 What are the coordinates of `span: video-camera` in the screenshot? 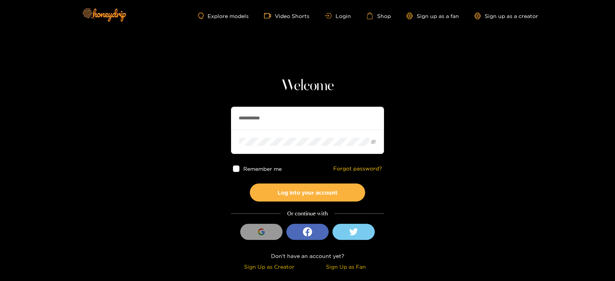 It's located at (269, 16).